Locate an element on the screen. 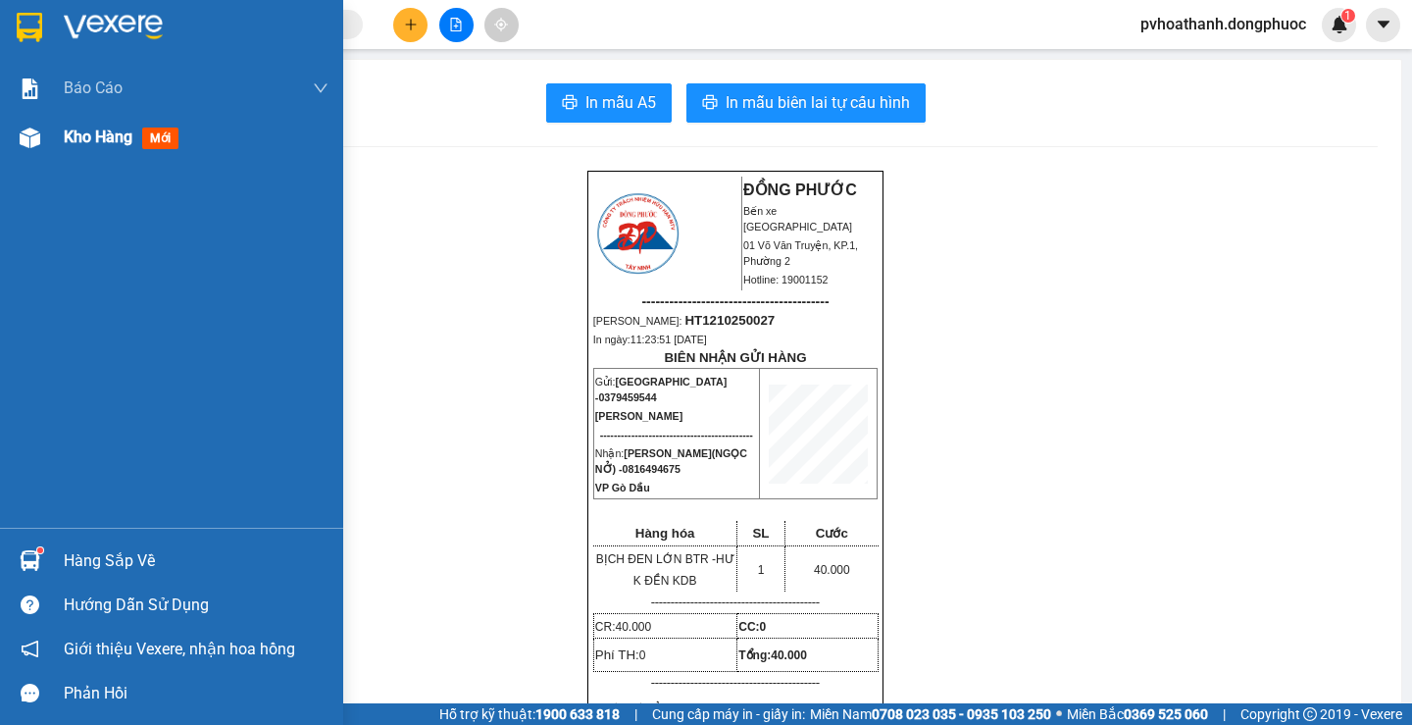 The image size is (1412, 725). span: Giới thiệu Vexere, nhận hoa hồng is located at coordinates (179, 648).